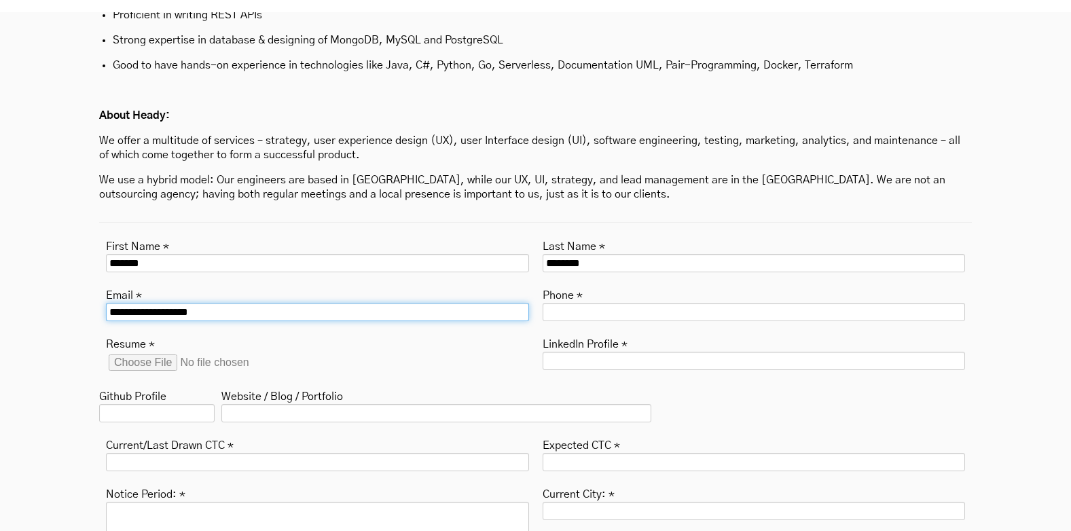 This screenshot has width=1071, height=531. I want to click on label: Current/Last Drawn CTC *, so click(170, 444).